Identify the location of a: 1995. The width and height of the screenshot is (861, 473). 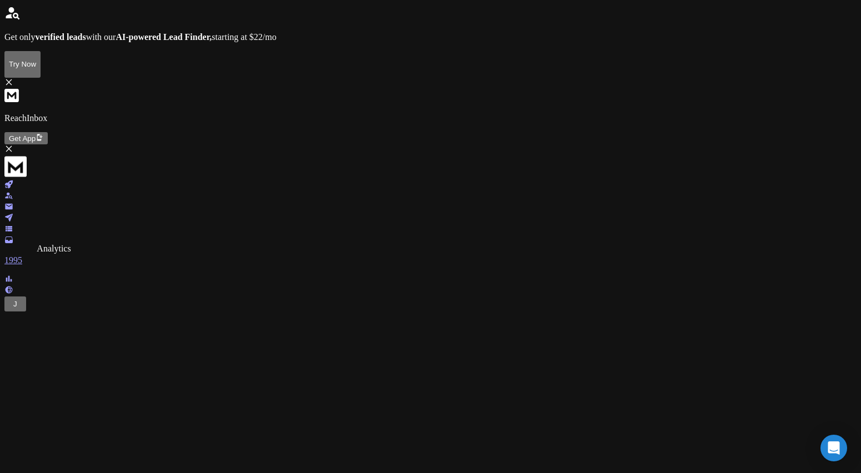
(431, 251).